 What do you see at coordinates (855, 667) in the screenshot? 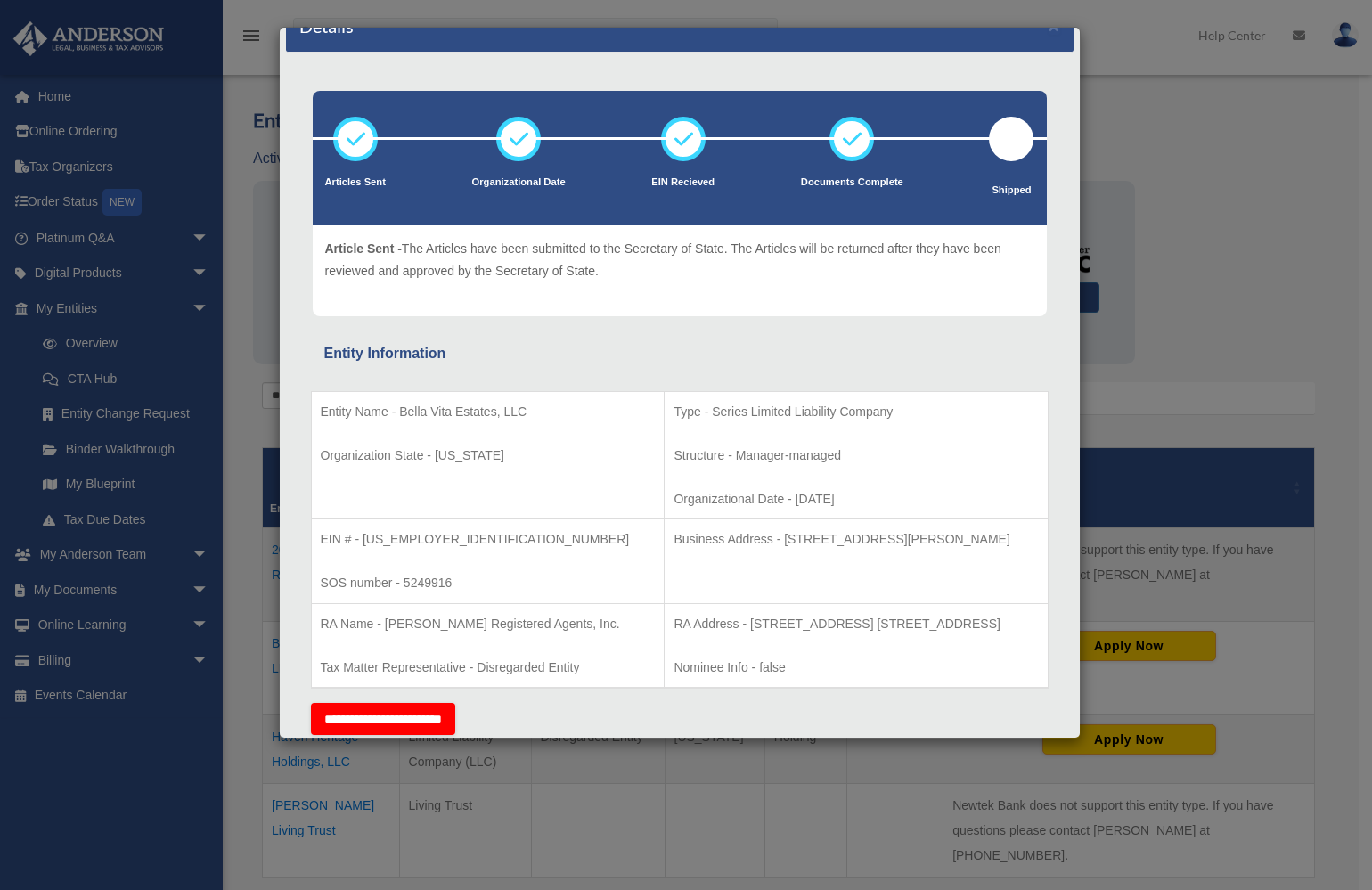
I see `p: Nominee Info - false` at bounding box center [855, 667].